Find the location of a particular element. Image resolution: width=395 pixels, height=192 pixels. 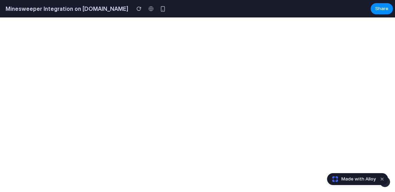

span: Share is located at coordinates (382, 9).